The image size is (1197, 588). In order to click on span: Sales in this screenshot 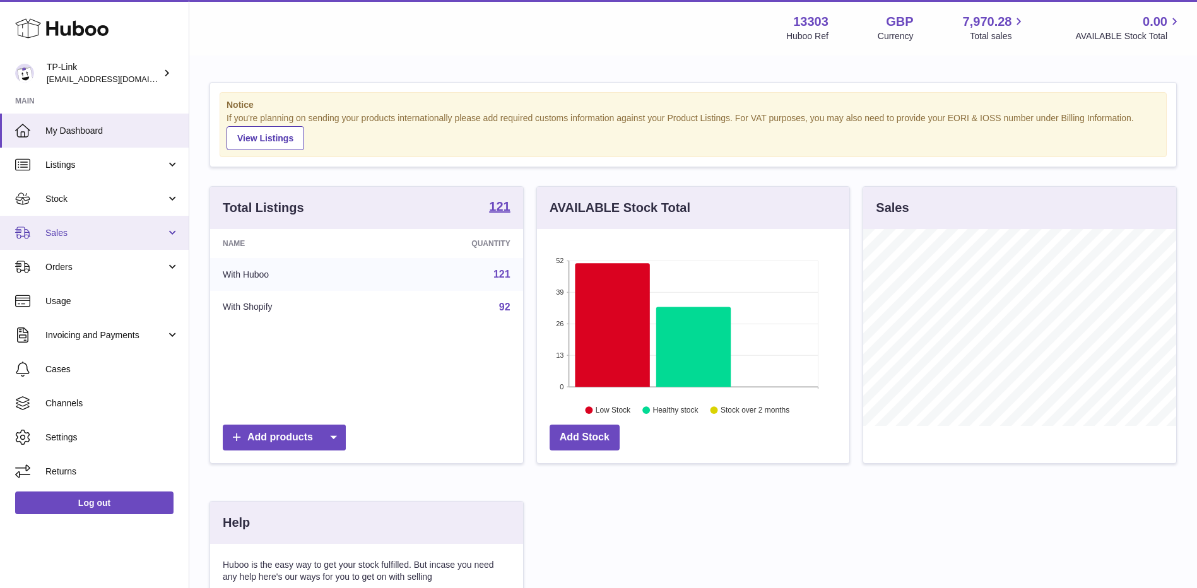, I will do `click(105, 233)`.